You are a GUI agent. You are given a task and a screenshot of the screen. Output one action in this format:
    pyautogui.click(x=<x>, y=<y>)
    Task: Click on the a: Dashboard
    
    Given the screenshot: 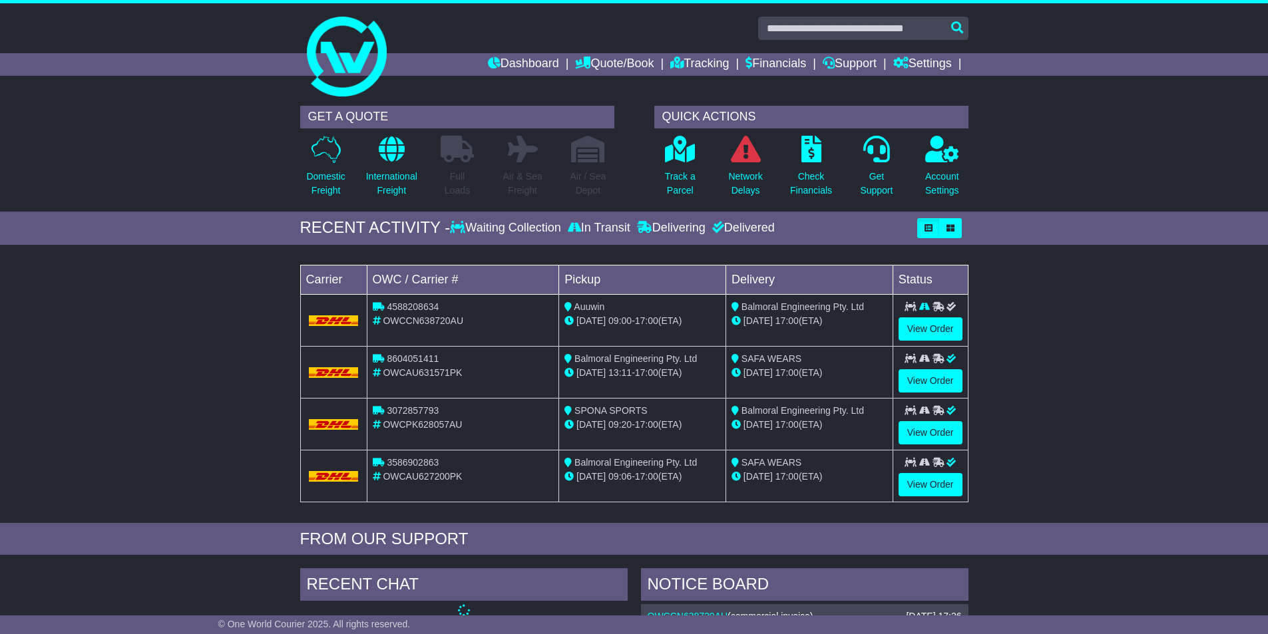 What is the action you would take?
    pyautogui.click(x=523, y=65)
    